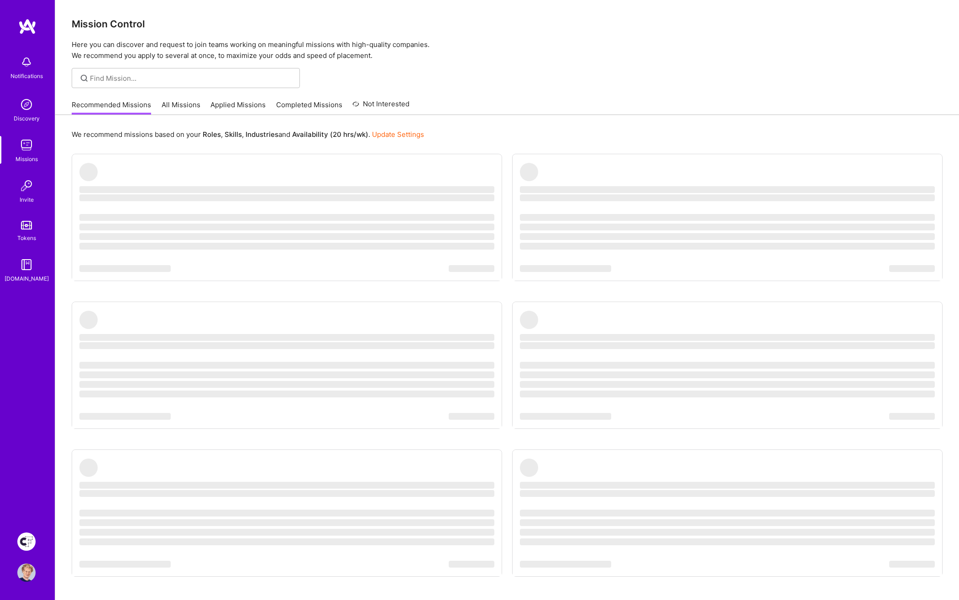 The width and height of the screenshot is (959, 600). Describe the element at coordinates (26, 118) in the screenshot. I see `div: Discovery` at that location.